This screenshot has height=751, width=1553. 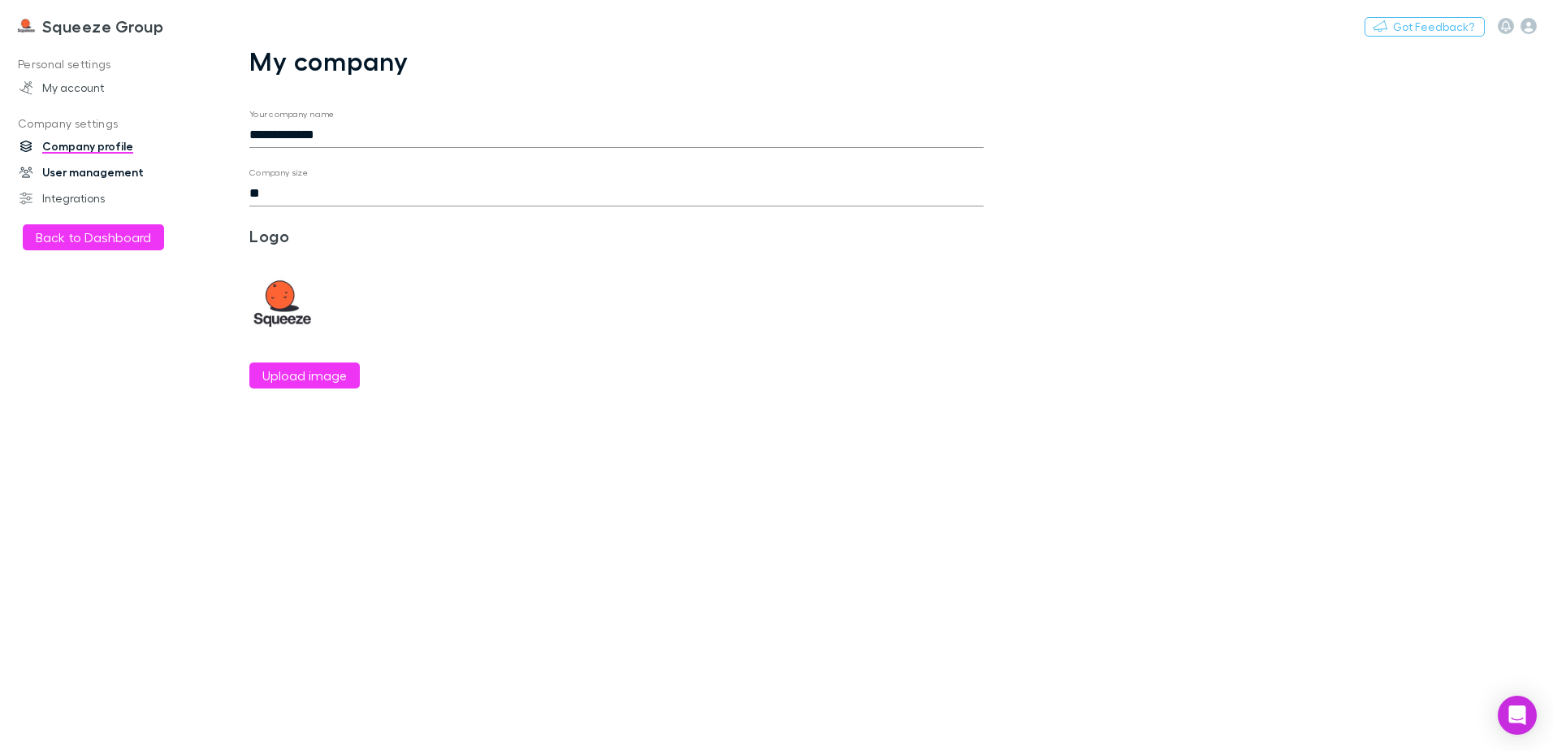 I want to click on img: Preview, so click(x=282, y=304).